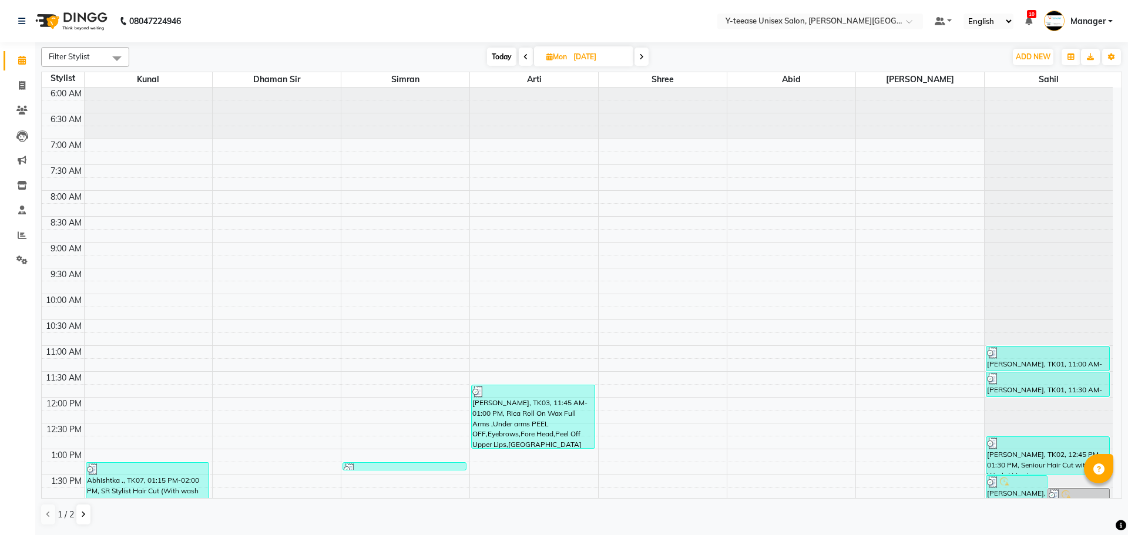 This screenshot has width=1128, height=535. What do you see at coordinates (66, 455) in the screenshot?
I see `div: 1:00 PM` at bounding box center [66, 455].